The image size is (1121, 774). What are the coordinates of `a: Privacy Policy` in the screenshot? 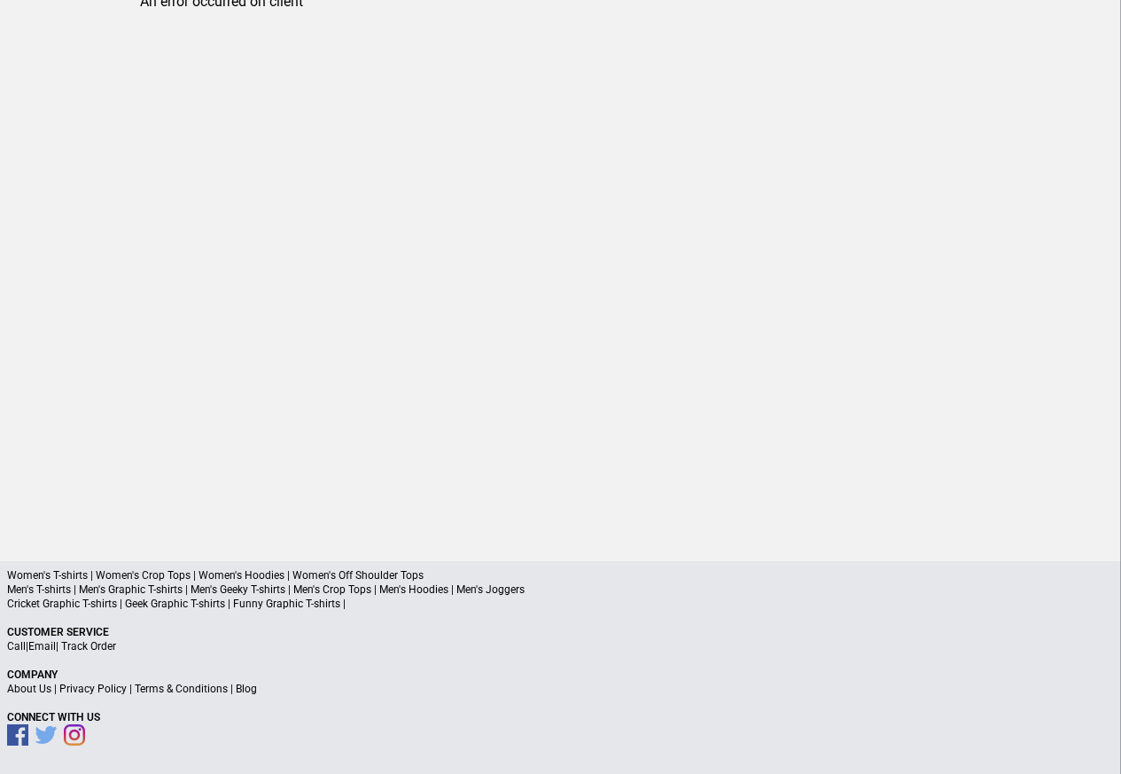 It's located at (93, 689).